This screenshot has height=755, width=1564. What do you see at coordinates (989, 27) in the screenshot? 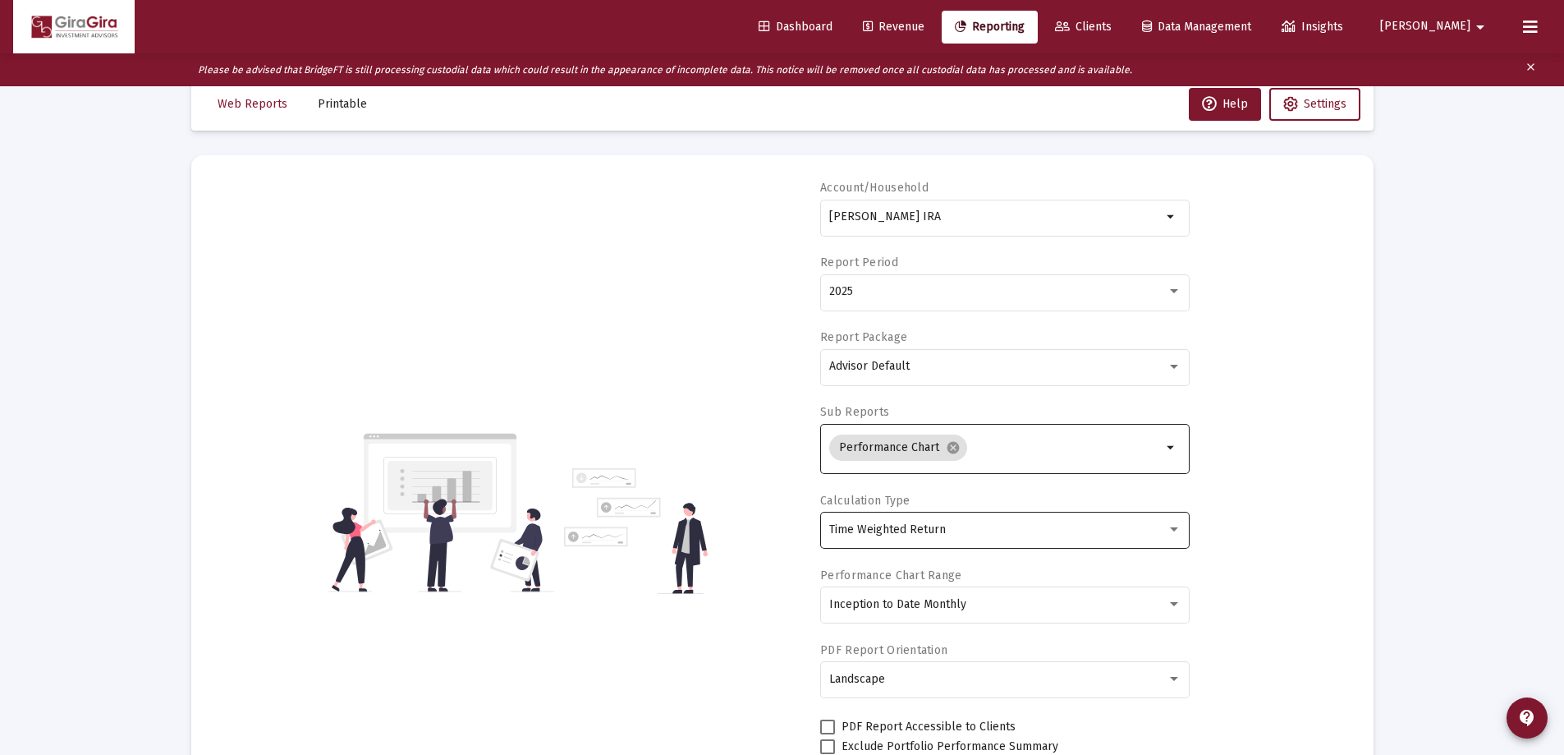
I see `a: Reporting` at bounding box center [989, 27].